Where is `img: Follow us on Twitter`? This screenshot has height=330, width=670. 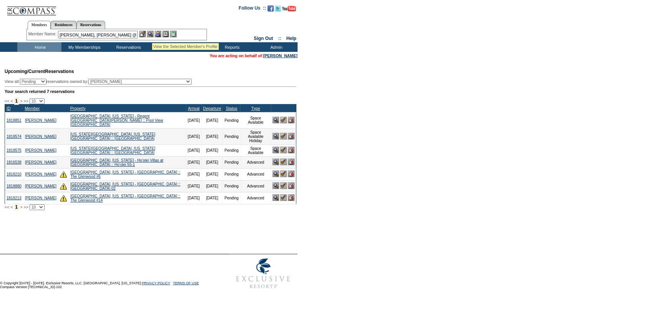 img: Follow us on Twitter is located at coordinates (278, 8).